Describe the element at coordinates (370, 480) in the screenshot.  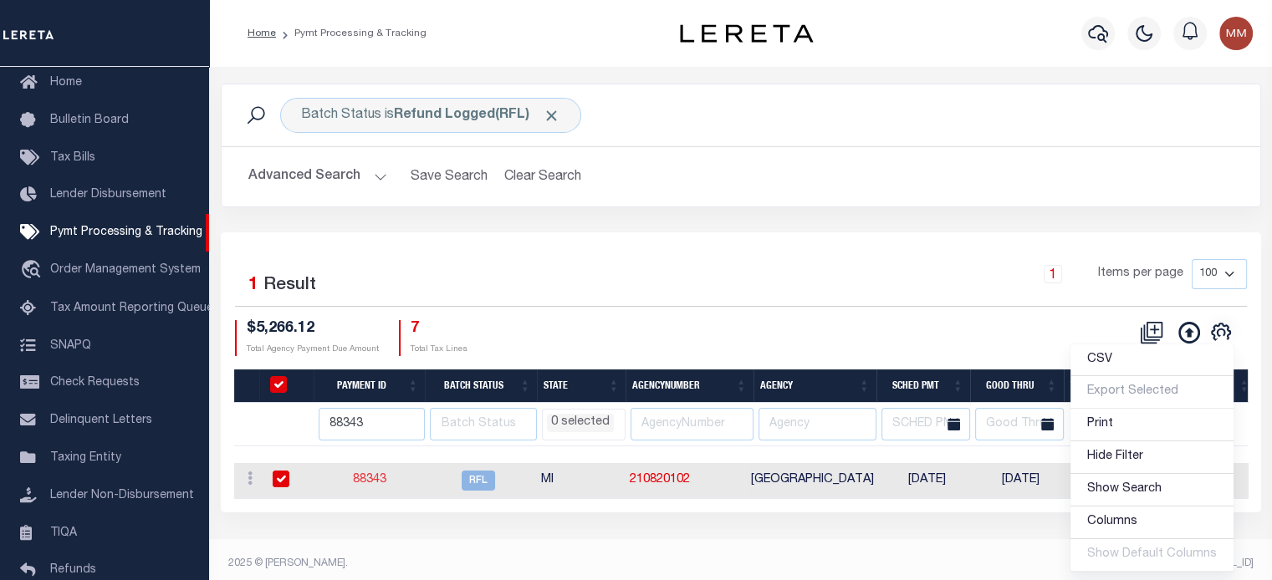
I see `a: 88343` at that location.